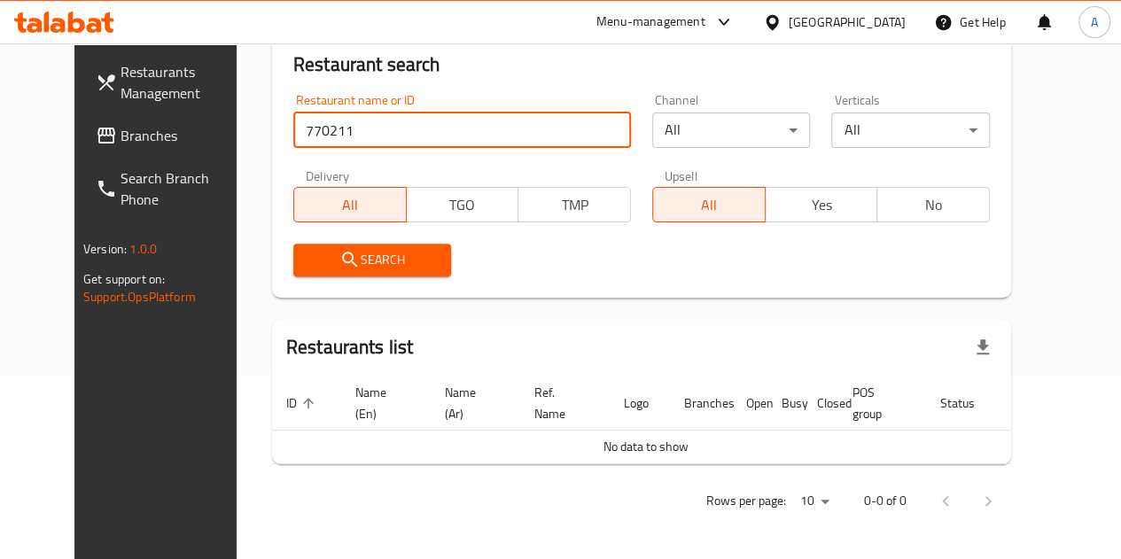 Image resolution: width=1121 pixels, height=559 pixels. I want to click on span: Status, so click(969, 403).